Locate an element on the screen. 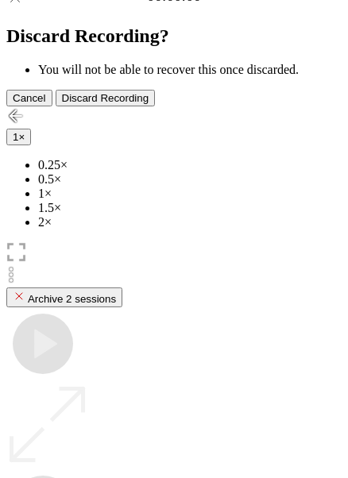 The width and height of the screenshot is (348, 478). button: Discard Recording is located at coordinates (106, 98).